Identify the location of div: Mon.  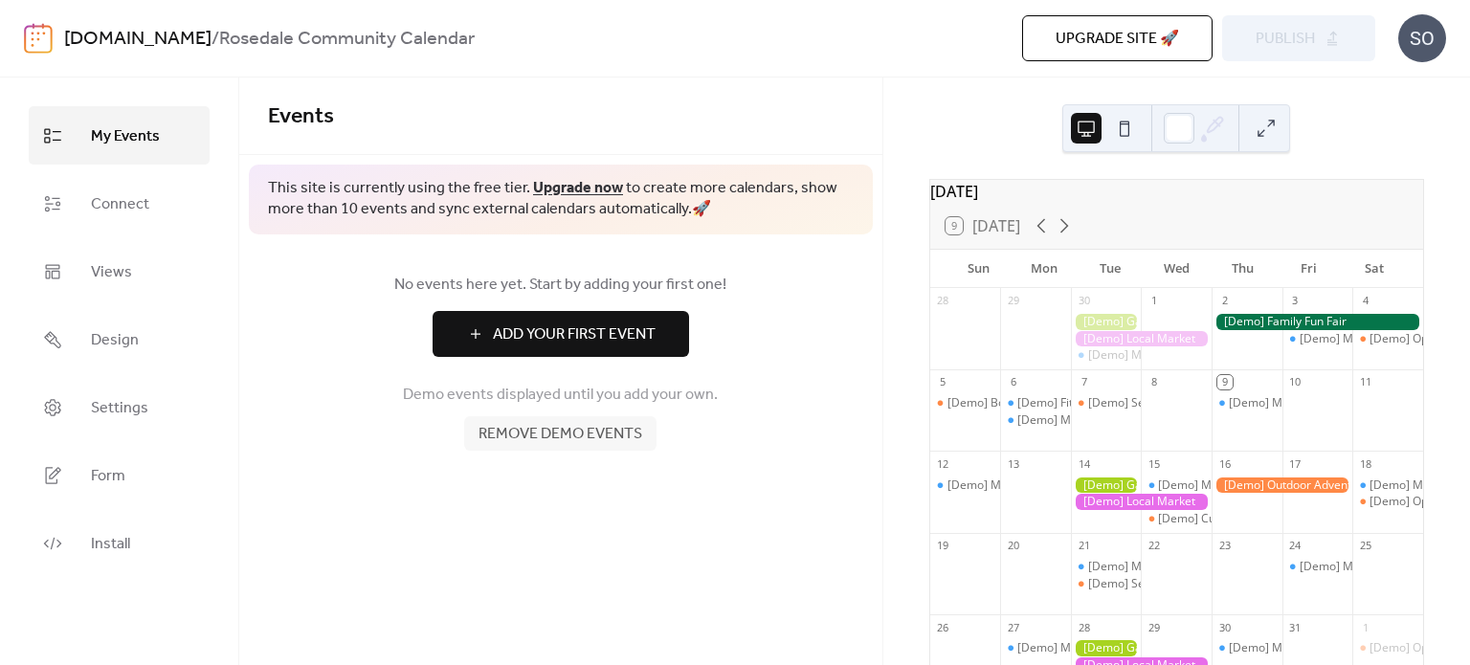
(1044, 269).